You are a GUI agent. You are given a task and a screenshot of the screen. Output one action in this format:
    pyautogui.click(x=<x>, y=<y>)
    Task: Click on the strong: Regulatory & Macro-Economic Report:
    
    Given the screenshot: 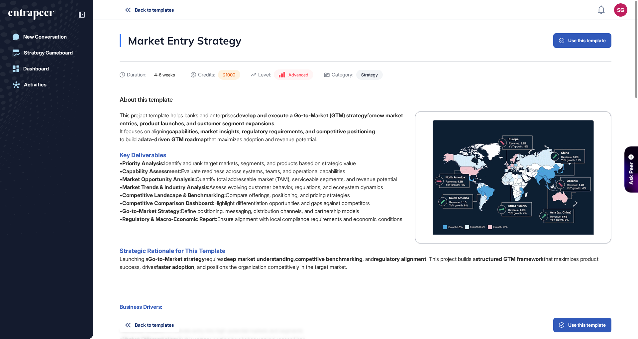 What is the action you would take?
    pyautogui.click(x=170, y=219)
    